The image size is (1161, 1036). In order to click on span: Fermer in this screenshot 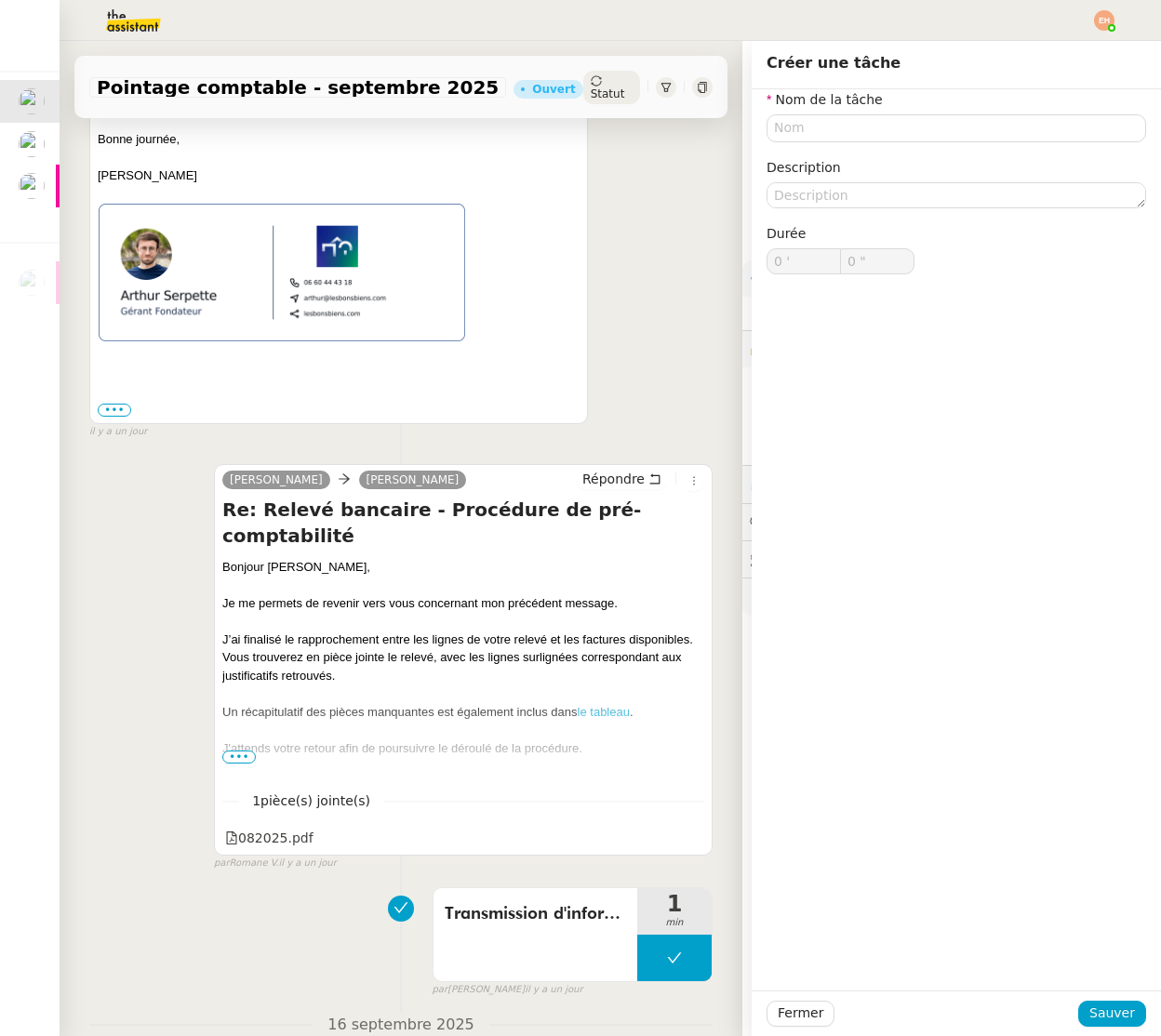, I will do `click(799, 1013)`.